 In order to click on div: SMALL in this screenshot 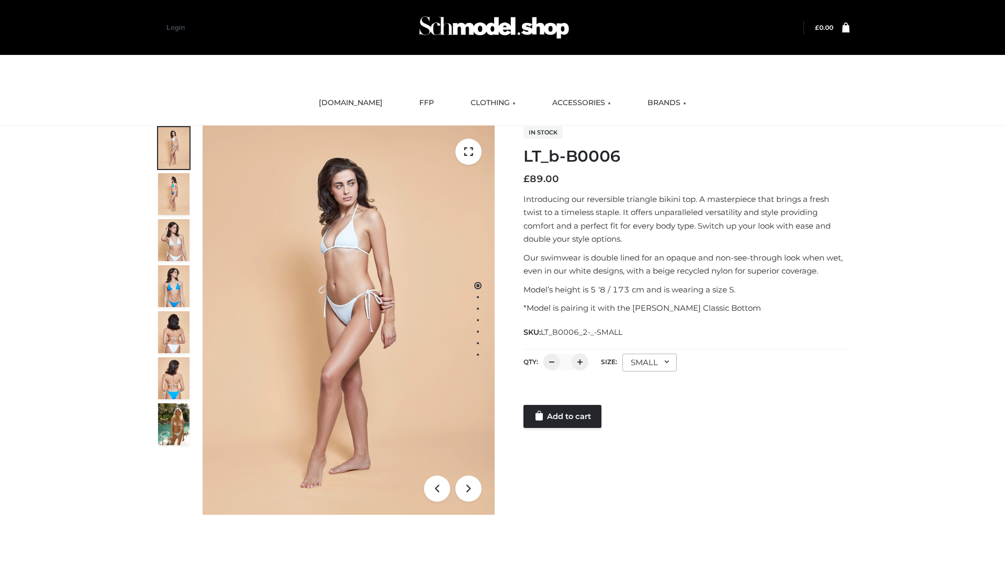, I will do `click(649, 363)`.